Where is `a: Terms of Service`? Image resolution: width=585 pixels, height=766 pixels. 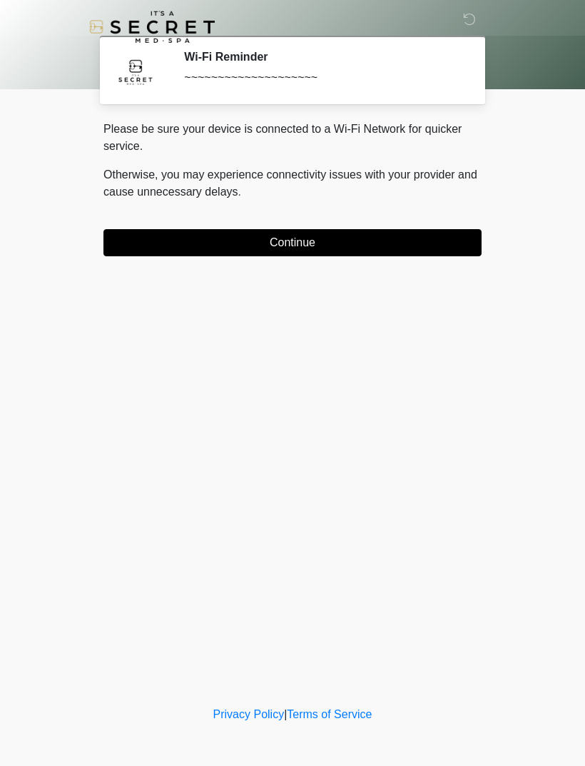
a: Terms of Service is located at coordinates (329, 714).